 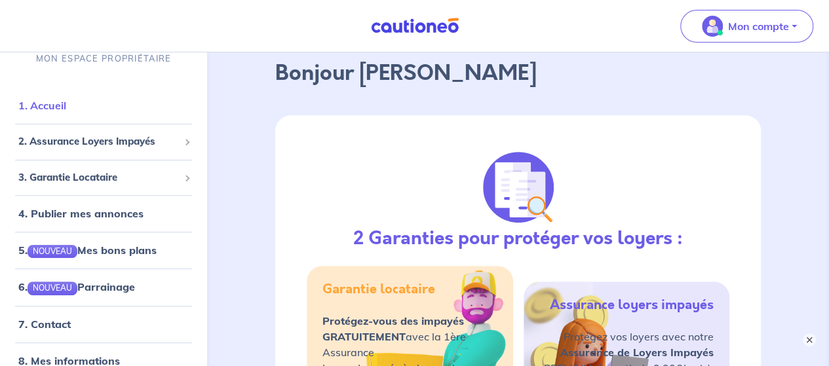 I want to click on h3: 2 Garanties pour protéger vos loyers :, so click(x=517, y=239).